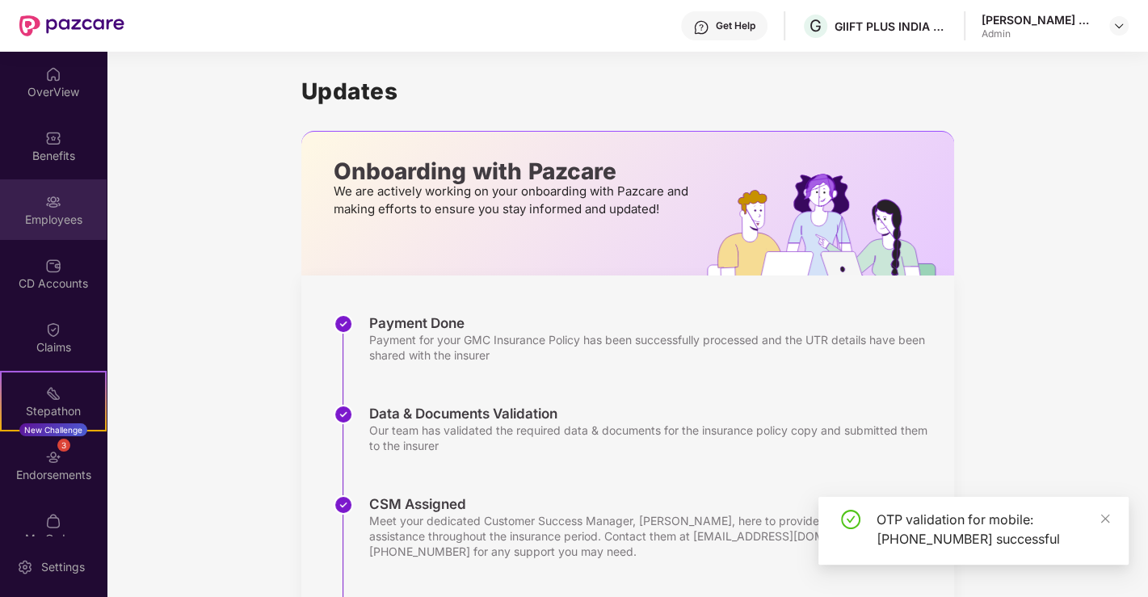 The image size is (1148, 597). What do you see at coordinates (53, 266) in the screenshot?
I see `img: svg+xml;base64,PHN2ZyBpZD0iQ0RfQWNjb3VudHMiIGRhdGEtbmFtZT0iQ0QgQWNjb3VudHMiIHhtbG5zPSJodHRwOi8vd3...` at bounding box center [53, 266].